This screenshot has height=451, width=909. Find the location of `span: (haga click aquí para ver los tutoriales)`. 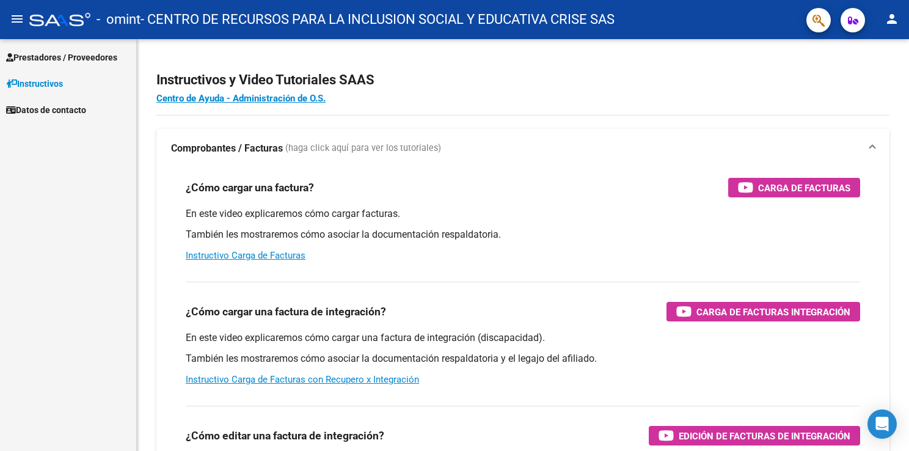

span: (haga click aquí para ver los tutoriales) is located at coordinates (363, 148).